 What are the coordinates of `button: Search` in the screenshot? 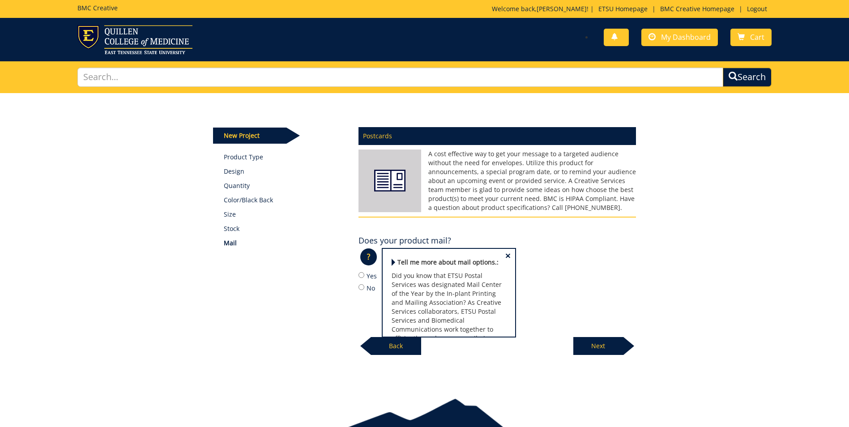 It's located at (747, 77).